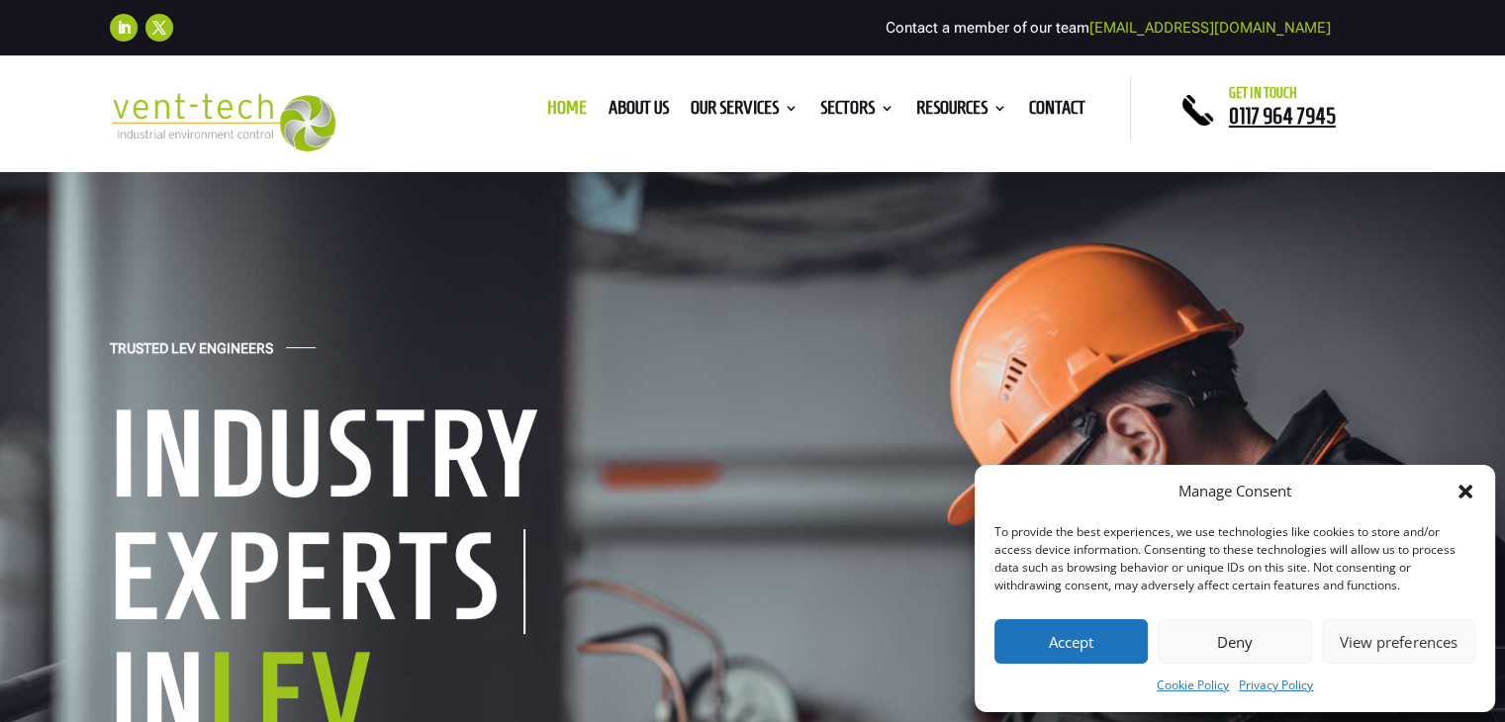  What do you see at coordinates (1262, 93) in the screenshot?
I see `span: Get in touch` at bounding box center [1262, 93].